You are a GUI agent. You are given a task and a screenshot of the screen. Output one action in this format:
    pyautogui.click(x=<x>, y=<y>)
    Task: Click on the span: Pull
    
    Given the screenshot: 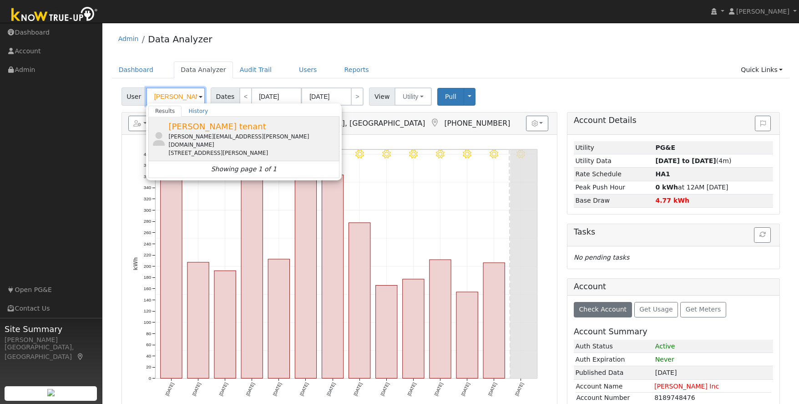 What is the action you would take?
    pyautogui.click(x=451, y=97)
    